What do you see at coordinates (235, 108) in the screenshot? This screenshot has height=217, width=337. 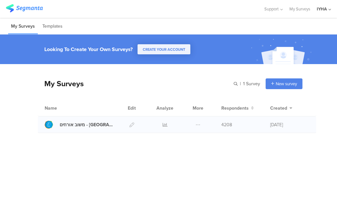 I see `span: Respondents` at bounding box center [235, 108].